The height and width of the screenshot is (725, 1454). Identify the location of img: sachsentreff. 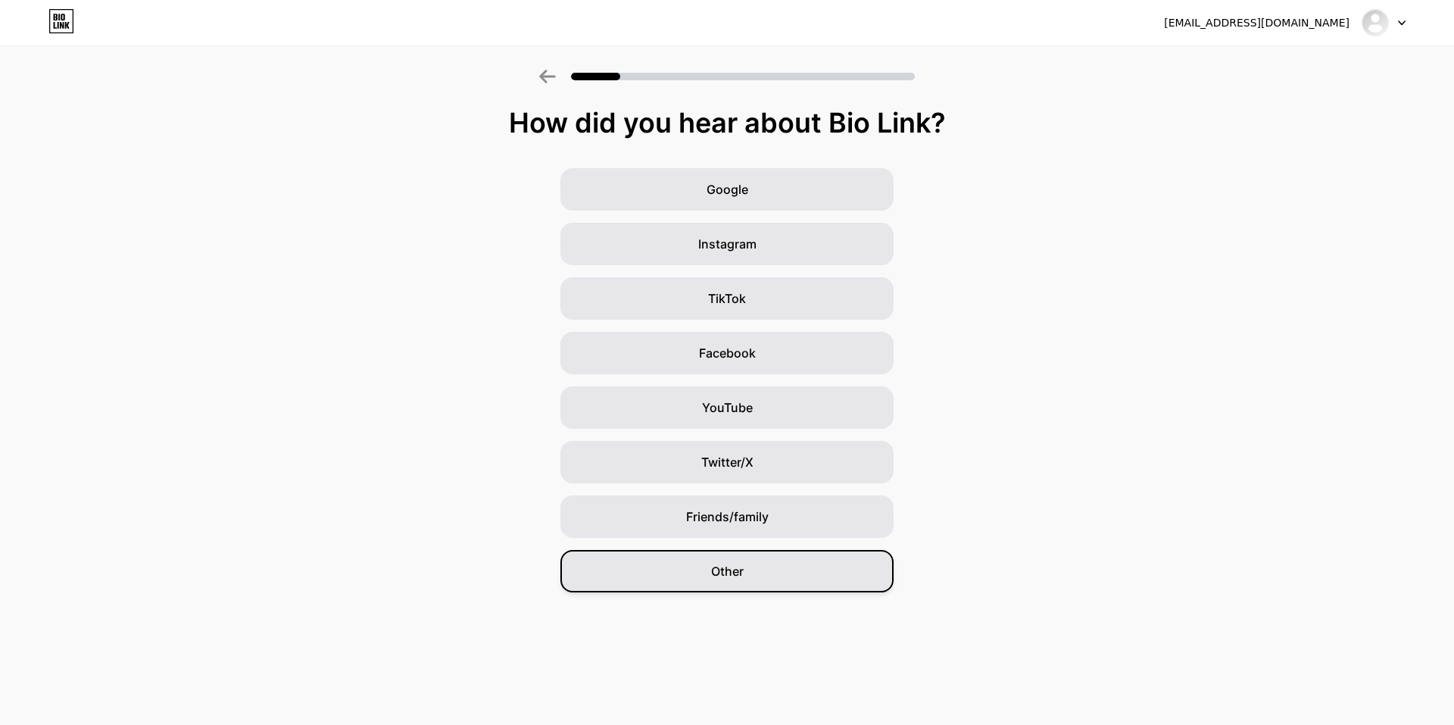
(1375, 23).